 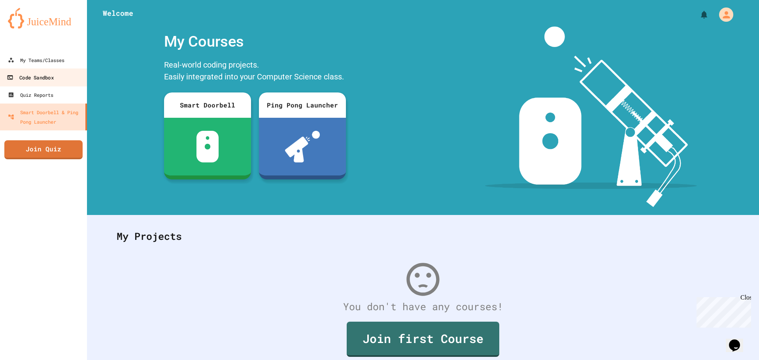 What do you see at coordinates (45, 117) in the screenshot?
I see `div: Smart Doorbell & Ping Pong Launcher` at bounding box center [45, 117].